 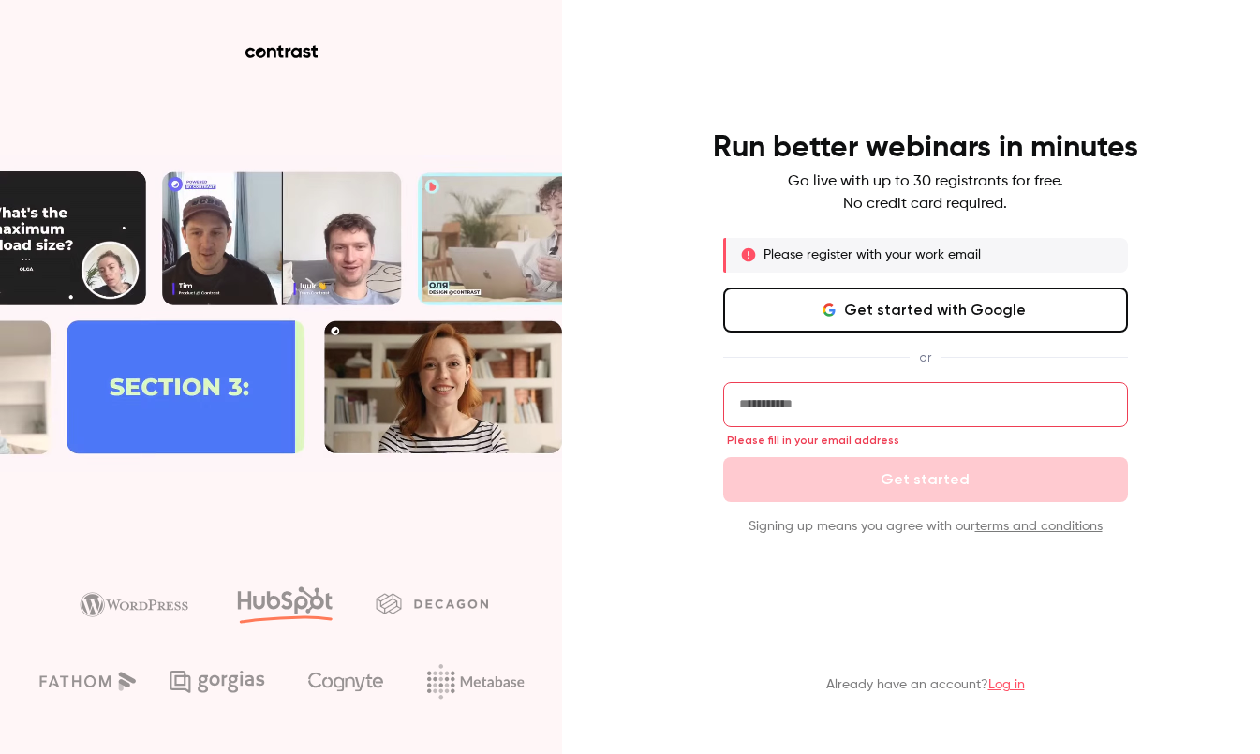 I want to click on a: terms and conditions, so click(x=1039, y=526).